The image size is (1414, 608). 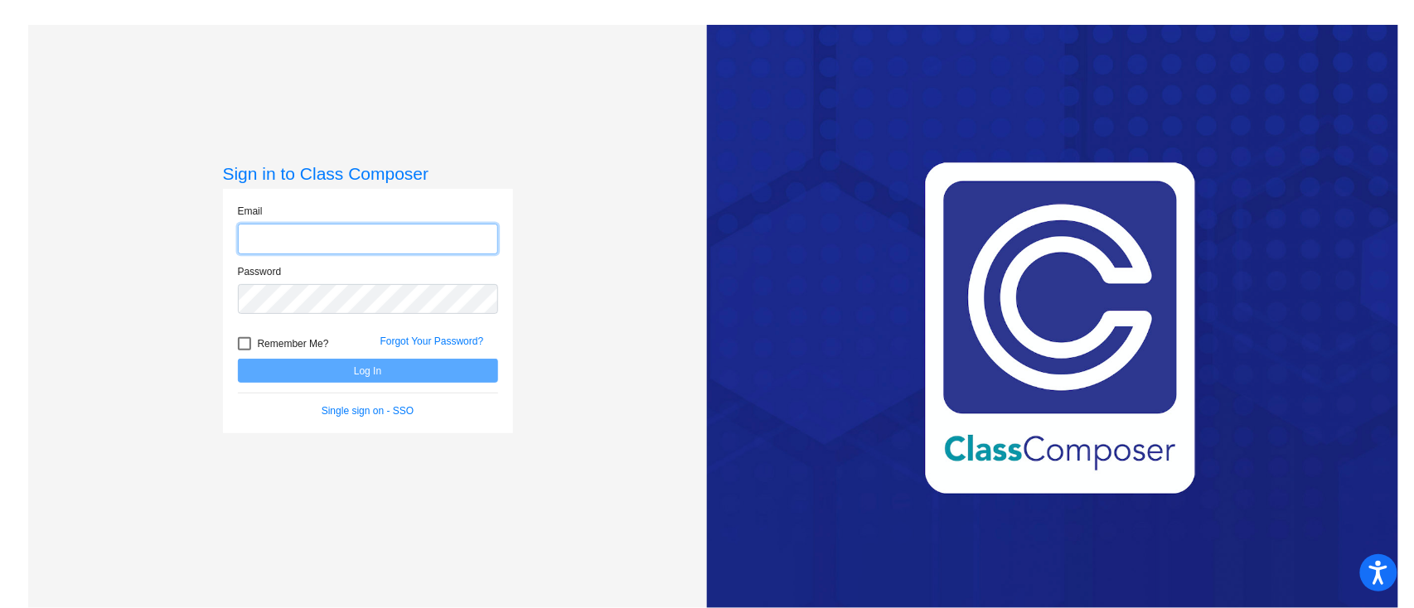 What do you see at coordinates (368, 370) in the screenshot?
I see `button: Log In` at bounding box center [368, 370].